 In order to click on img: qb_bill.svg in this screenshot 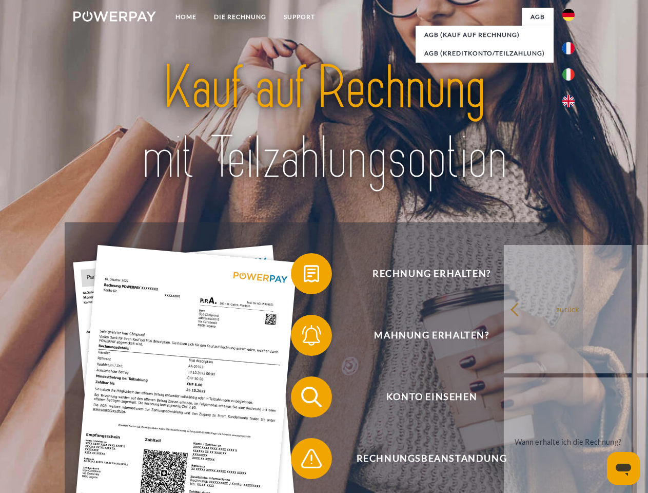, I will do `click(311, 273)`.